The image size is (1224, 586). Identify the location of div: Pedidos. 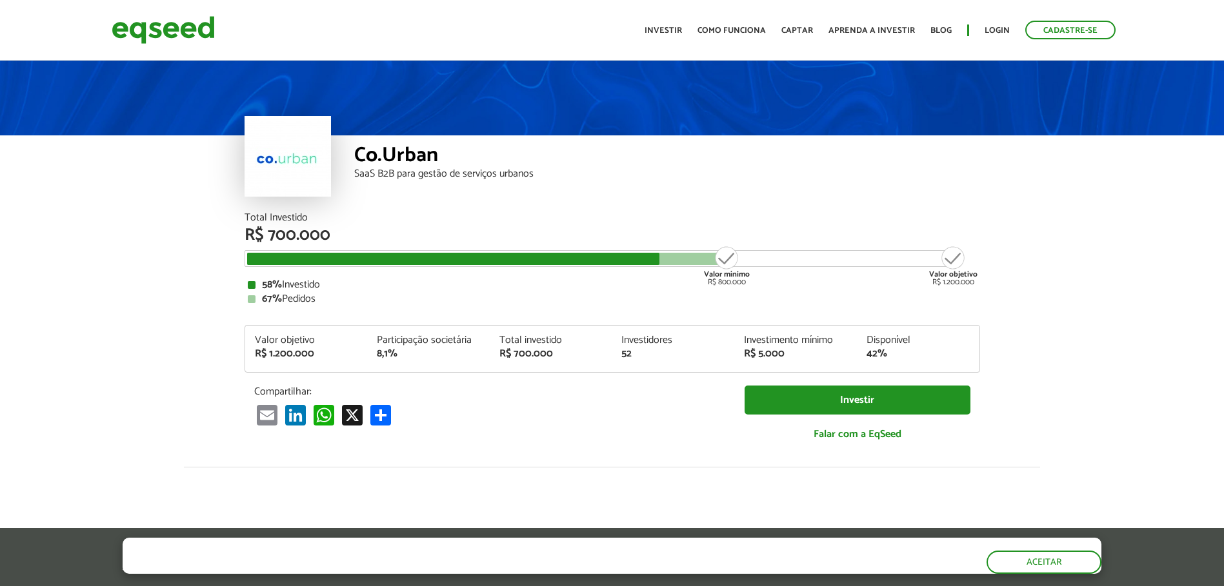
(612, 299).